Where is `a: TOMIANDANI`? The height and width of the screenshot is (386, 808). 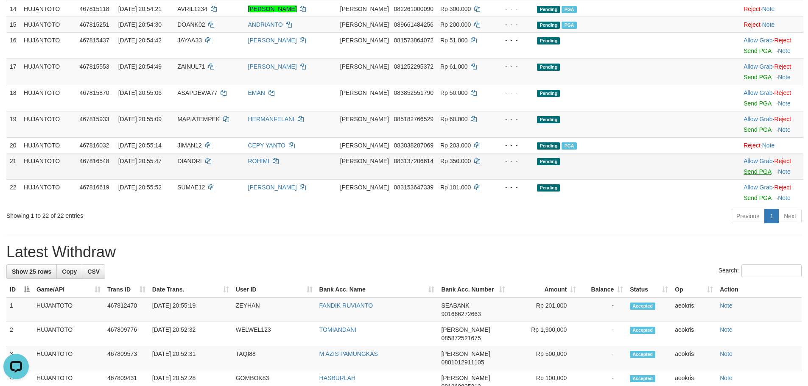 a: TOMIANDANI is located at coordinates (338, 330).